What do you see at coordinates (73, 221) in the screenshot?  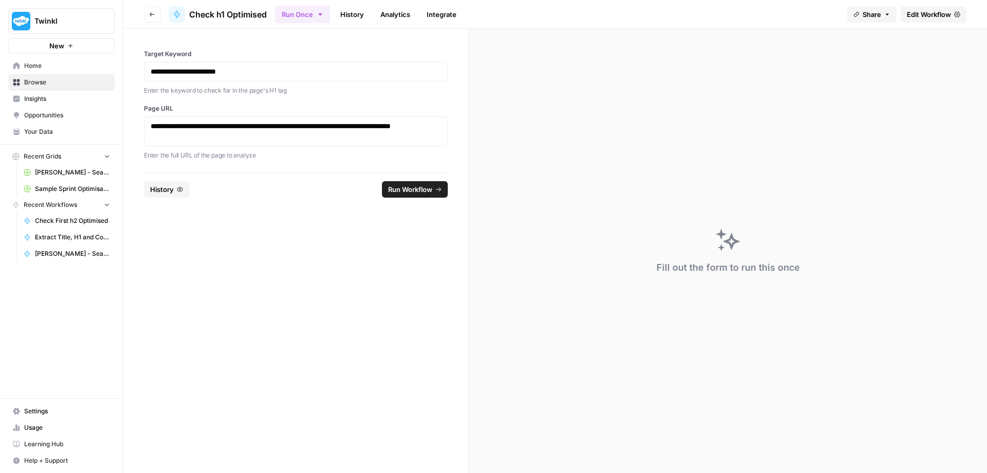 I see `span: Check First h2 Optimised` at bounding box center [73, 221].